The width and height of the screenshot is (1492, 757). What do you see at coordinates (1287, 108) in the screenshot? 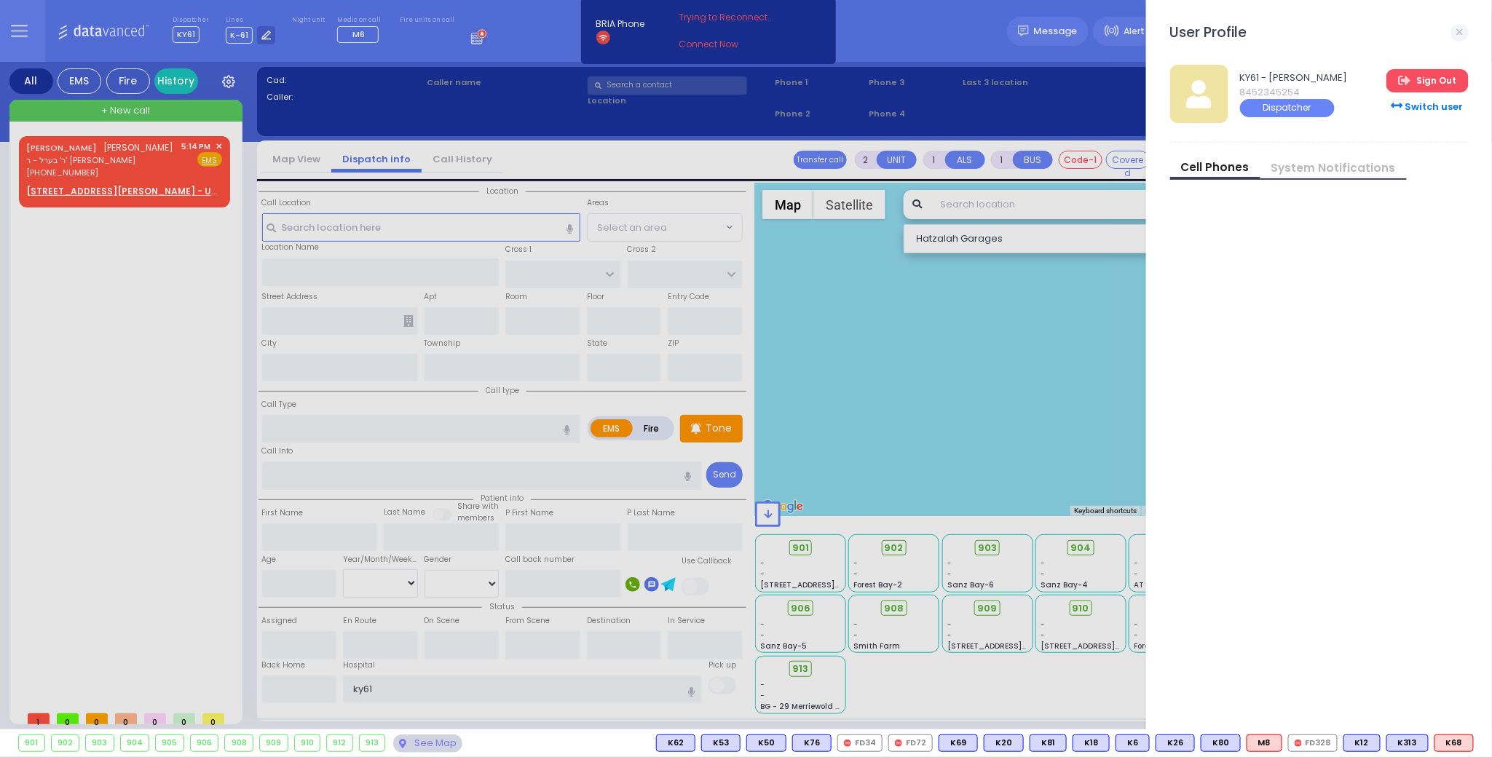
I see `div: Dispatcher` at bounding box center [1287, 108].